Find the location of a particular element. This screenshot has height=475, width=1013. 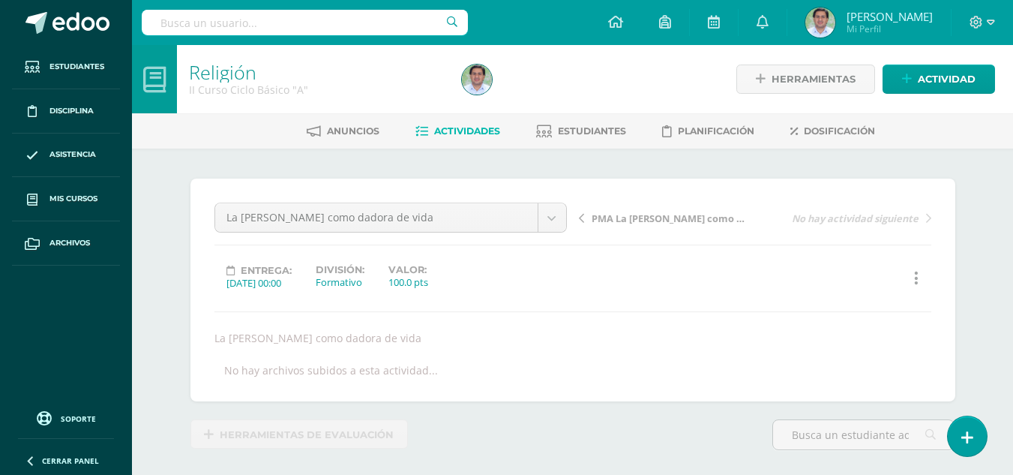

a: Actividades is located at coordinates (457, 131).